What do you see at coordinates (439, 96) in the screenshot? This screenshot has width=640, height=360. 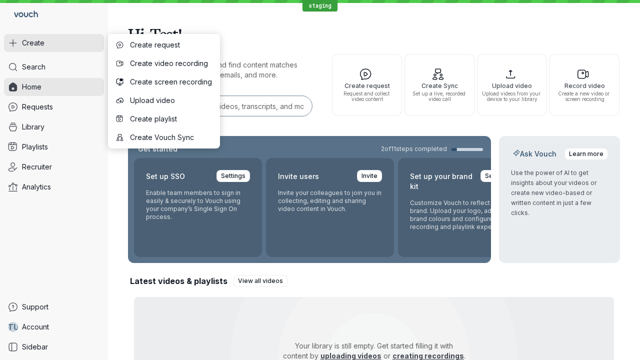 I see `span: Set up a live, recorded video call` at bounding box center [439, 96].